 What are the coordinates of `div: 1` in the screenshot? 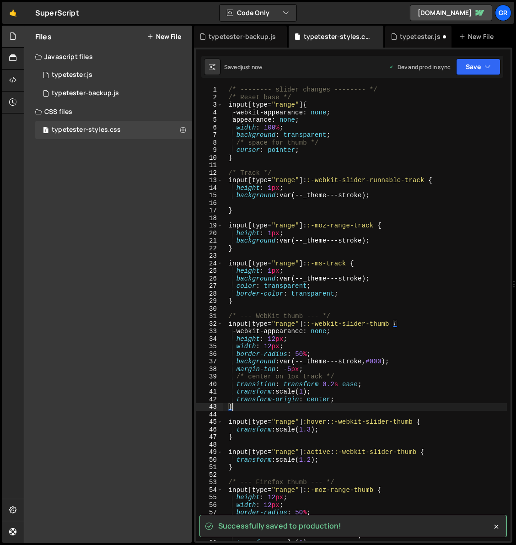 It's located at (209, 90).